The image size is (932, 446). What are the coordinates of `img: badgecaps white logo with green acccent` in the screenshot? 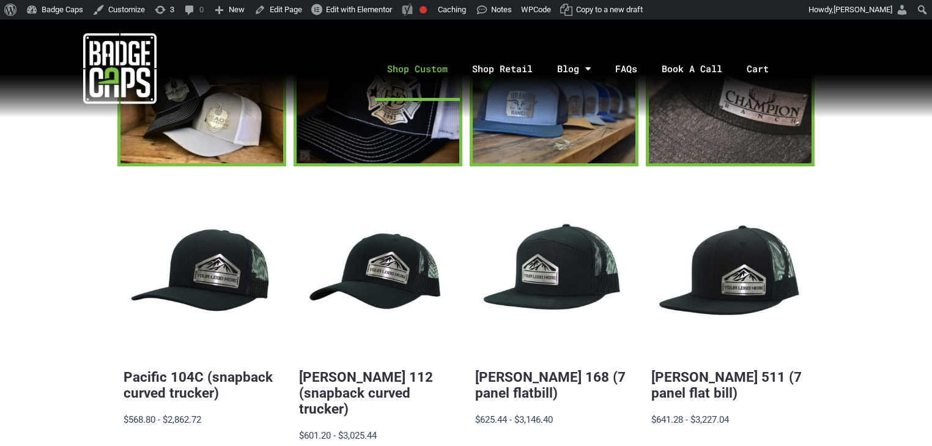 It's located at (120, 68).